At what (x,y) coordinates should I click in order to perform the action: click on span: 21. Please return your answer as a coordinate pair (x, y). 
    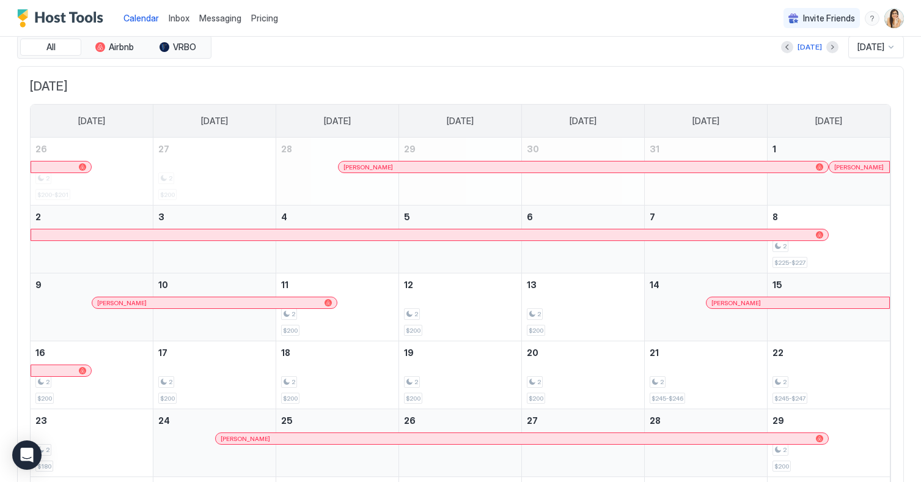
    Looking at the image, I should click on (654, 352).